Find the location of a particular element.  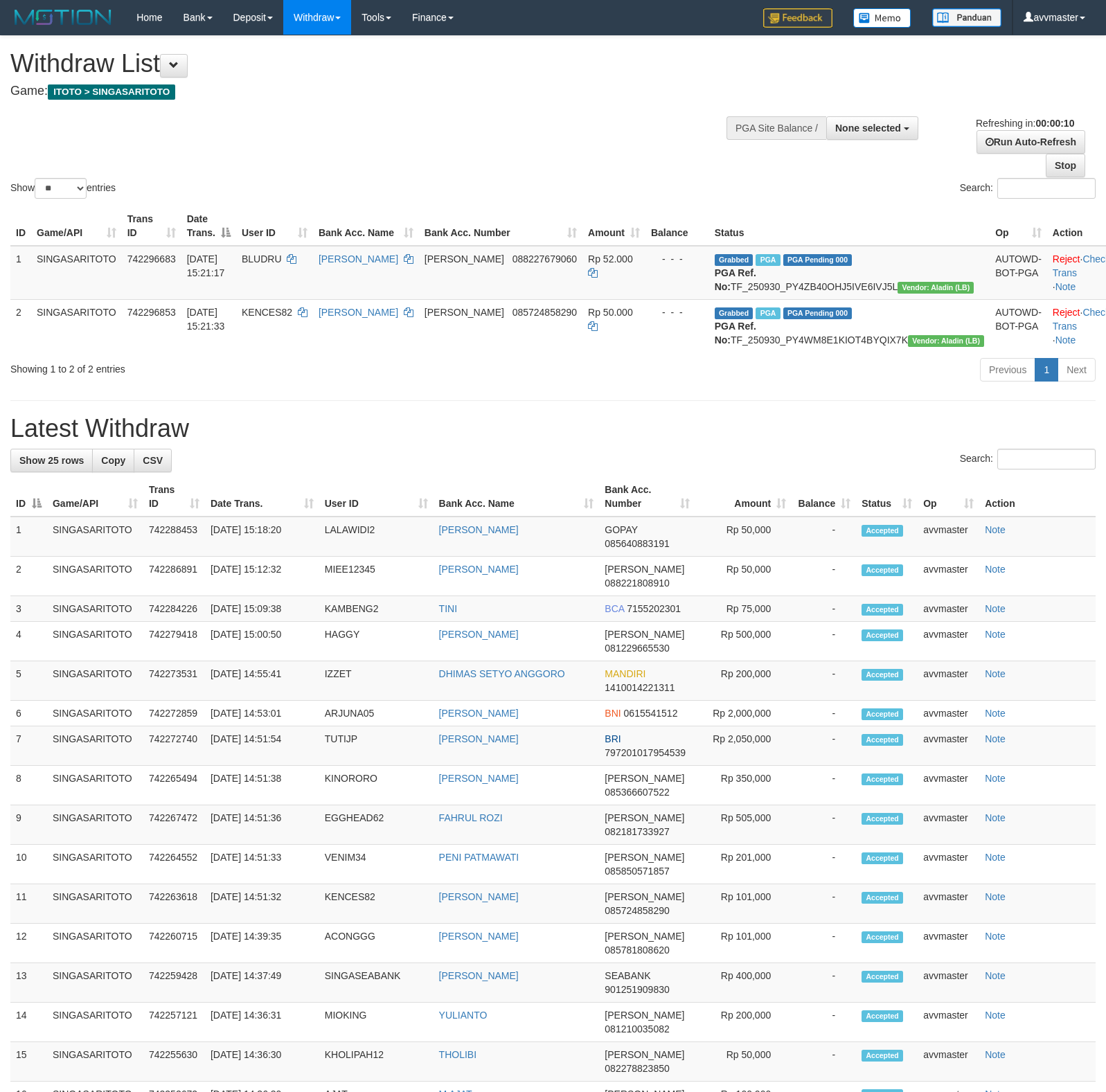

span: Copy 081229665530 to clipboard is located at coordinates (637, 648).